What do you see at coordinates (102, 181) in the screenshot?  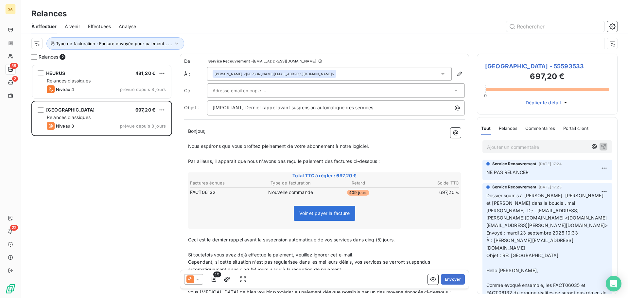 I see `div: grid` at bounding box center [102, 181].